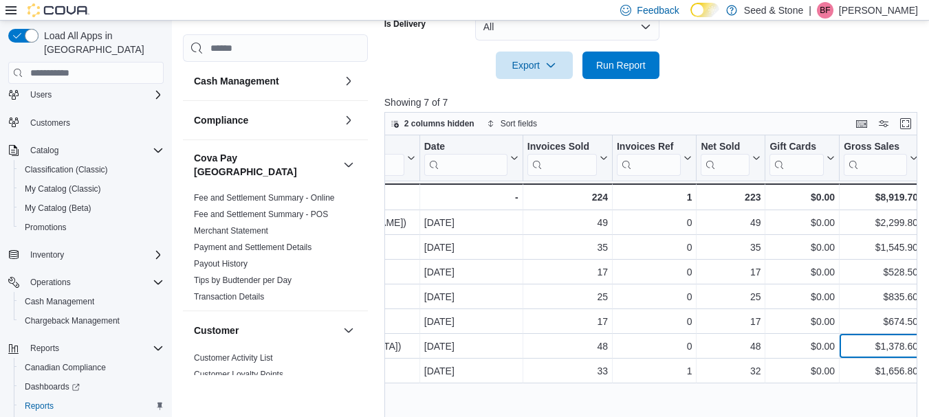  I want to click on div: Totals, so click(305, 197).